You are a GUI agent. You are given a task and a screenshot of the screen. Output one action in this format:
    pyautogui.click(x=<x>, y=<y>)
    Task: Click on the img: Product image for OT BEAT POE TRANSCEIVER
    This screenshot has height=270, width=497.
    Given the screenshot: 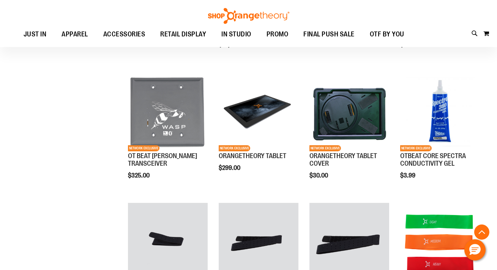 What is the action you would take?
    pyautogui.click(x=167, y=112)
    